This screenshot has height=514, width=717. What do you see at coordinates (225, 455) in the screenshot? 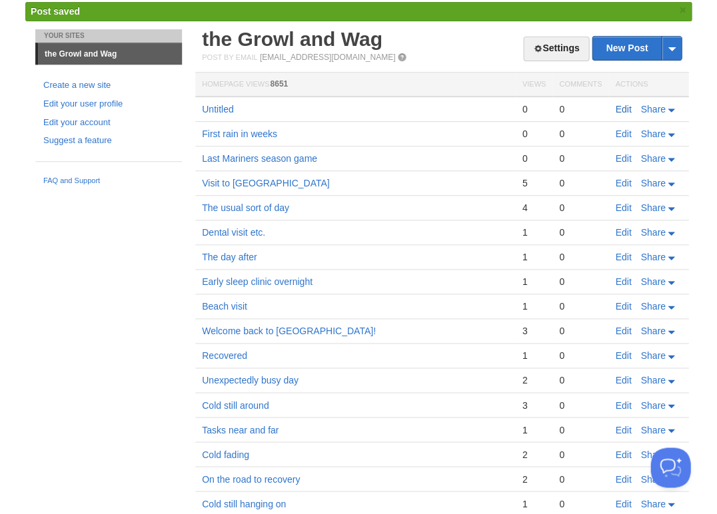
I see `a: Cold fading` at bounding box center [225, 455].